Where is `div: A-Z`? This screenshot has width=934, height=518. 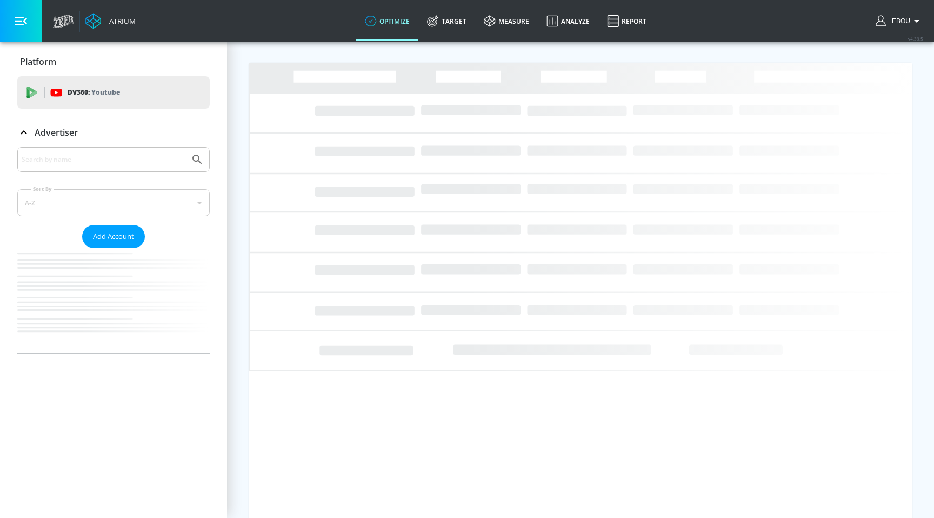 div: A-Z is located at coordinates (114, 203).